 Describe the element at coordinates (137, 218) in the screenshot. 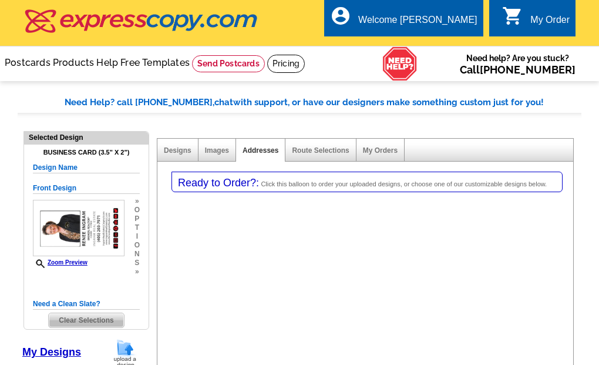

I see `span: p` at that location.